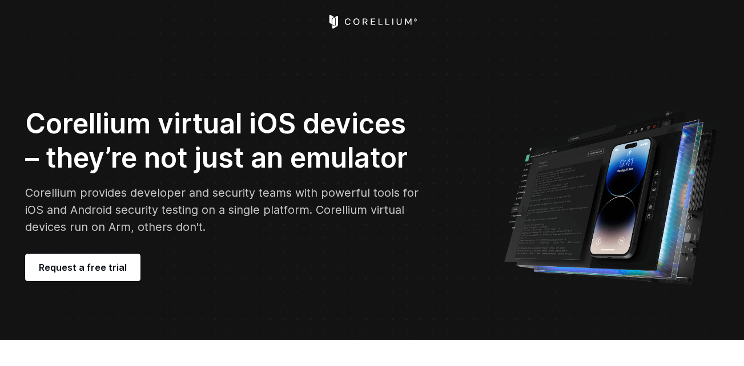 The image size is (744, 366). What do you see at coordinates (224, 210) in the screenshot?
I see `p: Corellium provides developer and security teams with powerful tools for iOS and Android security ...` at bounding box center [224, 210].